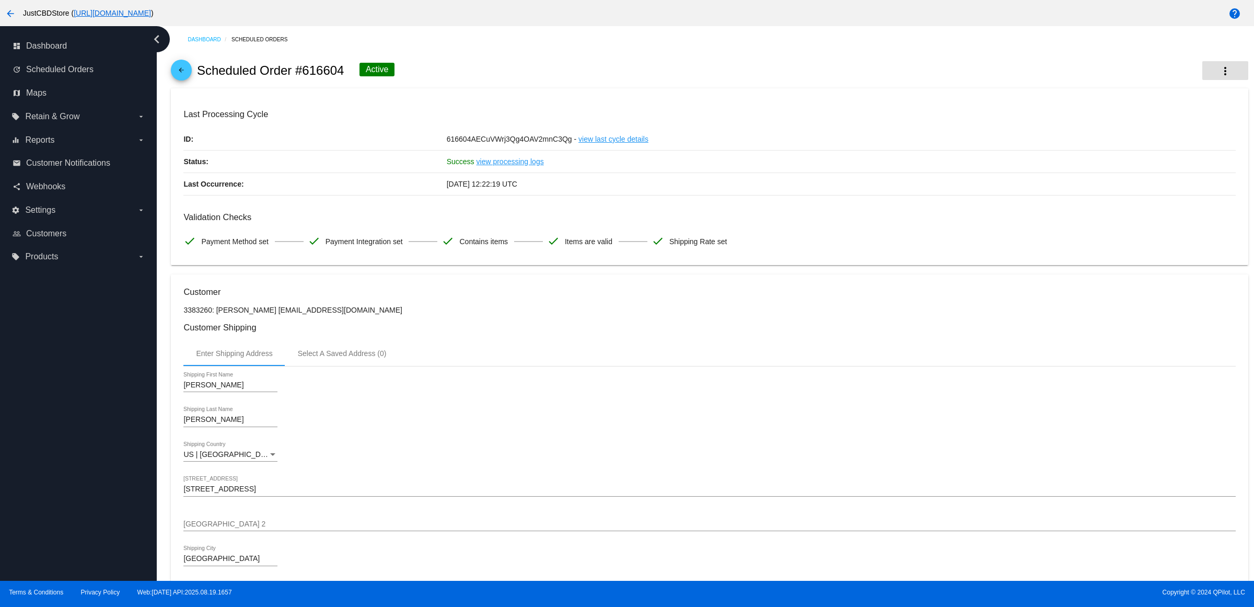 This screenshot has height=607, width=1254. Describe the element at coordinates (36, 93) in the screenshot. I see `span: Maps` at that location.